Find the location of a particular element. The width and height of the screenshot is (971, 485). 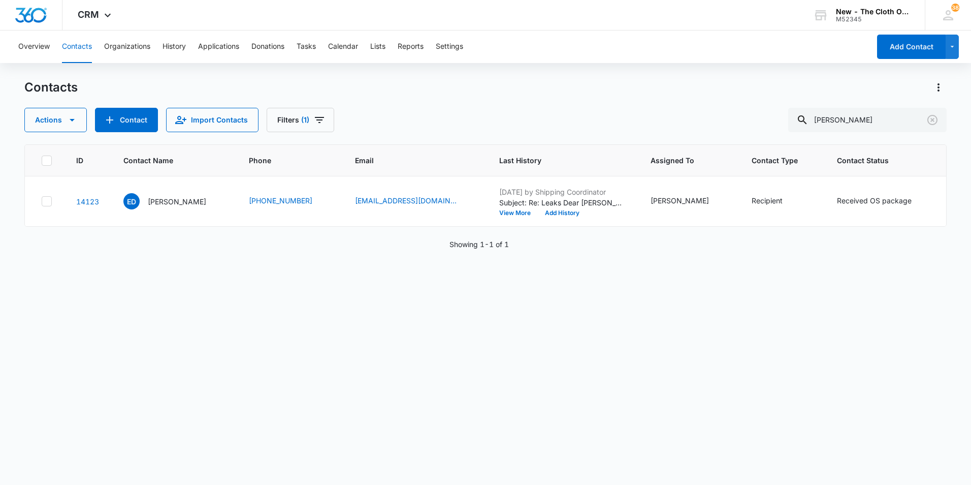

span: Contact Status is located at coordinates (876, 160).